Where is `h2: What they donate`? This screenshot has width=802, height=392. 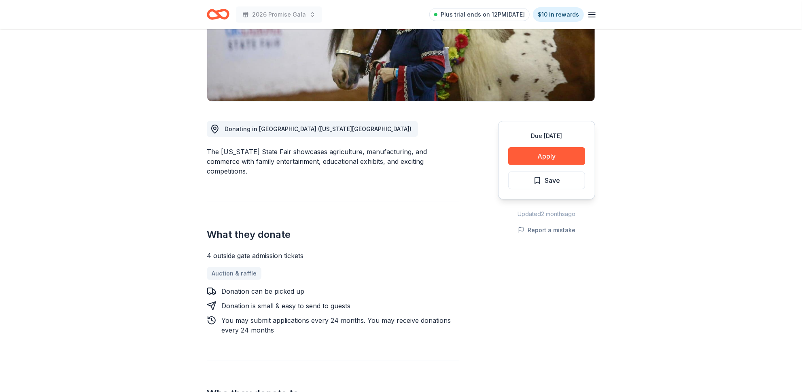 h2: What they donate is located at coordinates (333, 235).